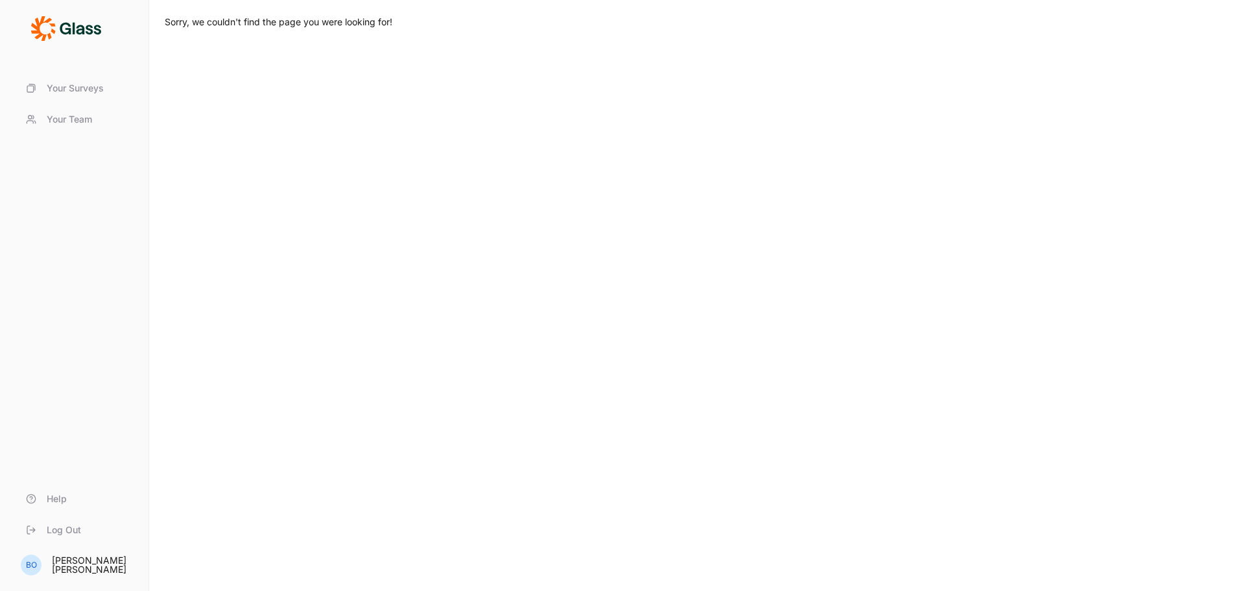 The image size is (1245, 591). What do you see at coordinates (56, 499) in the screenshot?
I see `span: Help` at bounding box center [56, 499].